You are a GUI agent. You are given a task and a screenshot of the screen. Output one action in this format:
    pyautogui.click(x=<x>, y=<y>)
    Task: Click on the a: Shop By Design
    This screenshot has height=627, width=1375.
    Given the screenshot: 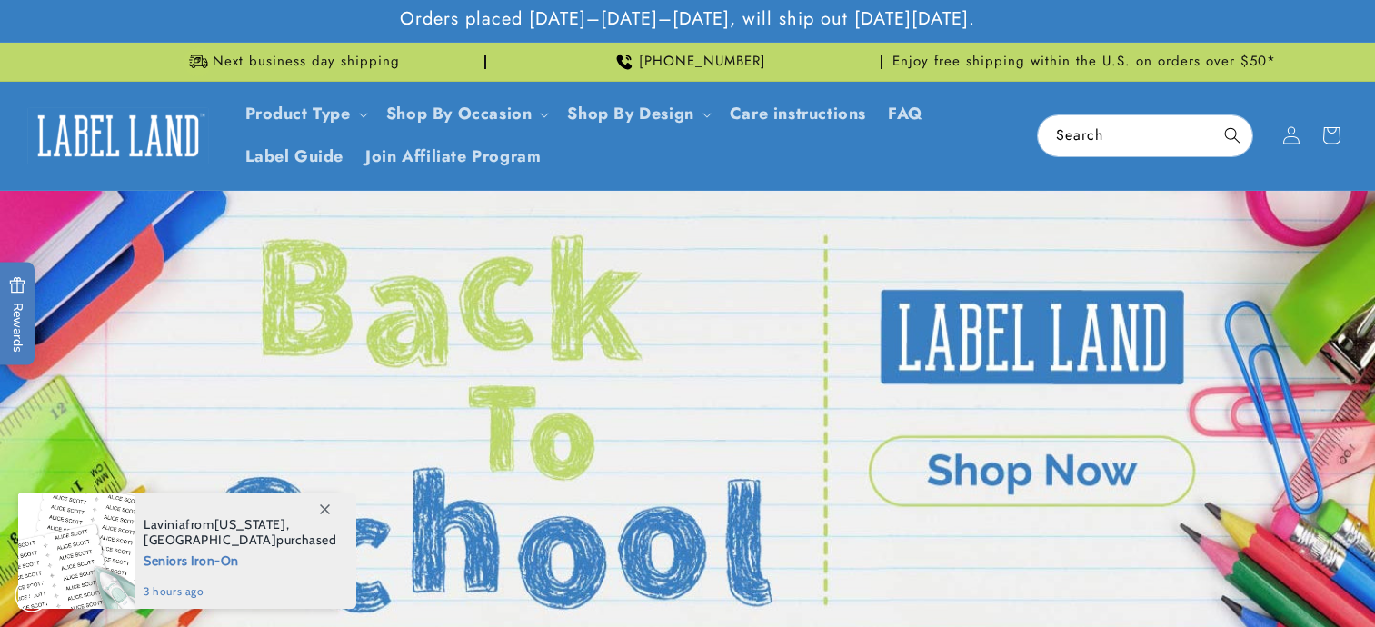 What is the action you would take?
    pyautogui.click(x=630, y=114)
    